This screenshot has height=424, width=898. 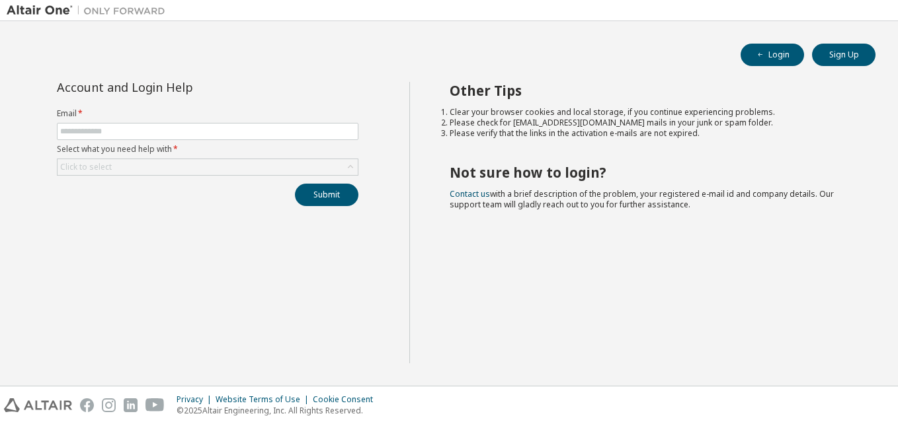 I want to click on a: Contact us, so click(x=469, y=194).